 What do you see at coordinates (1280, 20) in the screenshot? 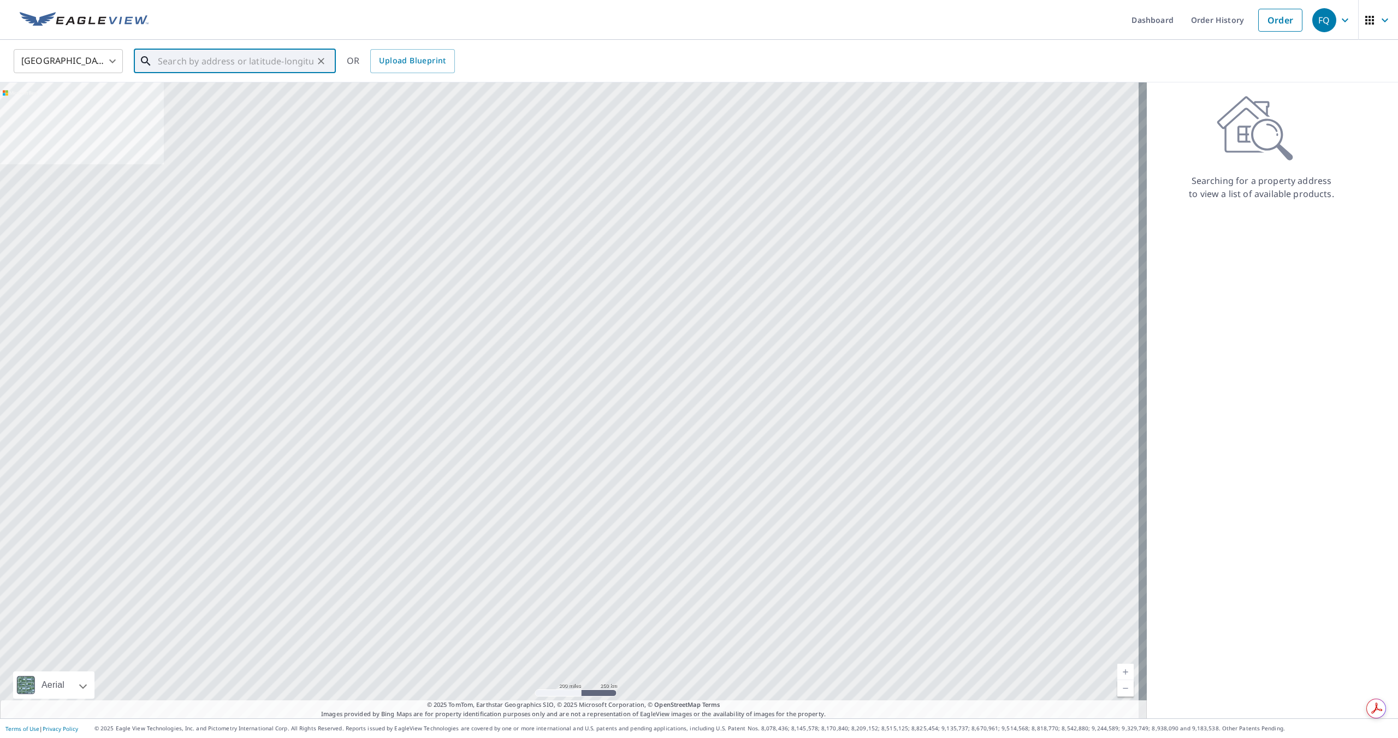
I see `a: Order` at bounding box center [1280, 20].